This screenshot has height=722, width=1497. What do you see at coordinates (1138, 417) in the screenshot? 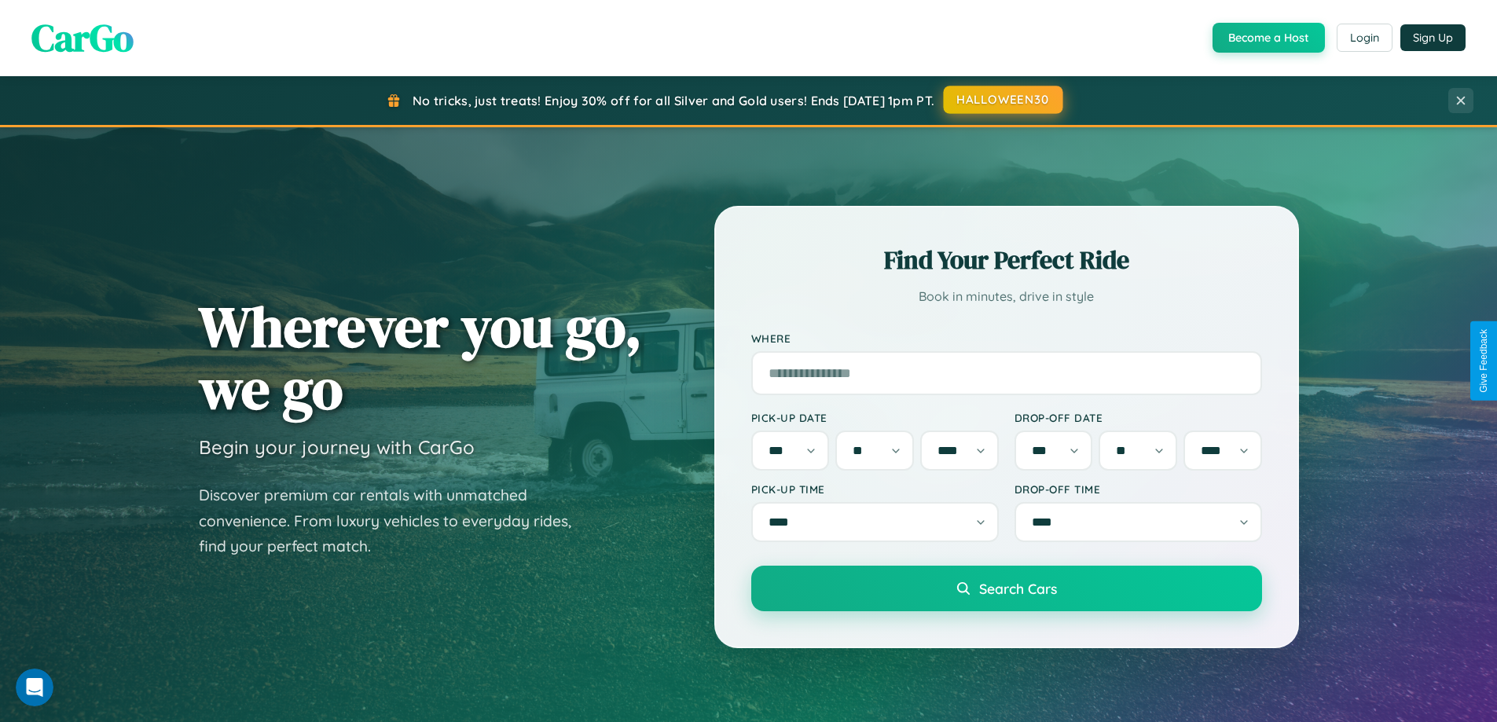
I see `label: Drop-off Date` at bounding box center [1138, 417].